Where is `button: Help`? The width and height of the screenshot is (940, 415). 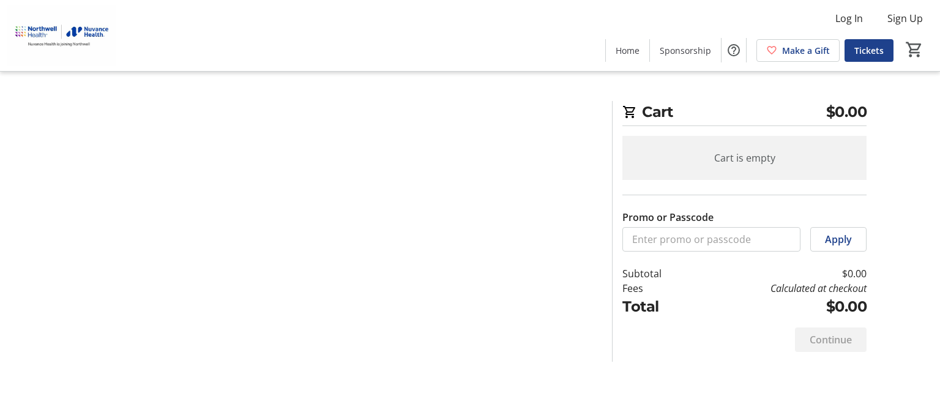 button: Help is located at coordinates (734, 50).